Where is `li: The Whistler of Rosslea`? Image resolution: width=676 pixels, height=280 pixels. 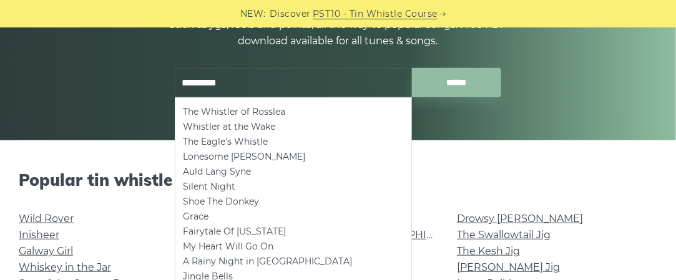 li: The Whistler of Rosslea is located at coordinates (293, 112).